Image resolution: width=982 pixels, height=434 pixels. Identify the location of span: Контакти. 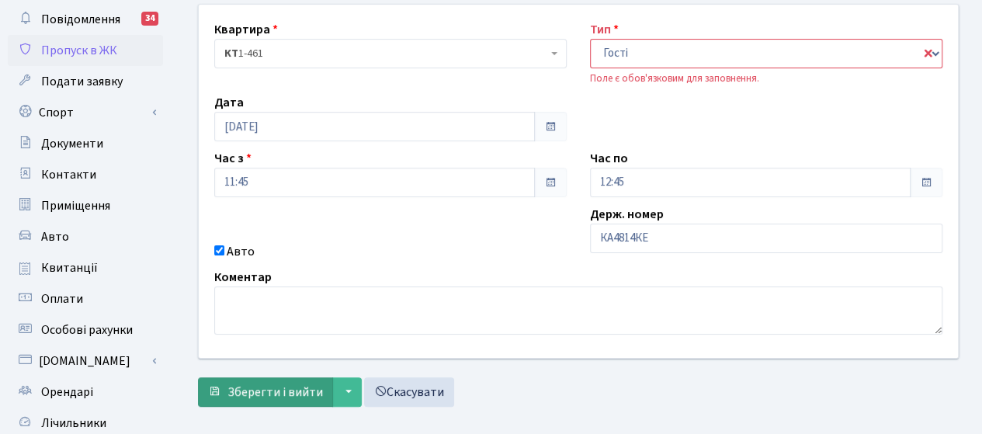
(68, 175).